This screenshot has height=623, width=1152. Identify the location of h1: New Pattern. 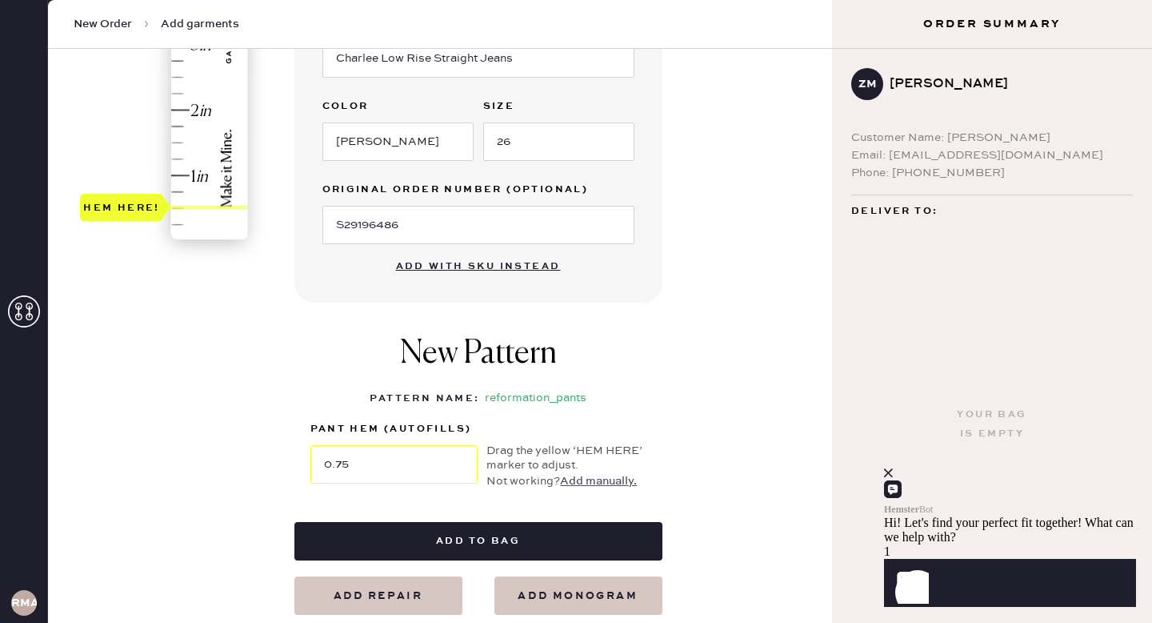
(479, 362).